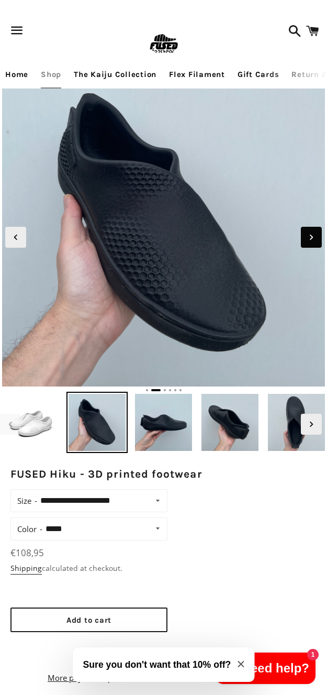  What do you see at coordinates (163, 44) in the screenshot?
I see `img: FUSEDfootwear` at bounding box center [163, 44].